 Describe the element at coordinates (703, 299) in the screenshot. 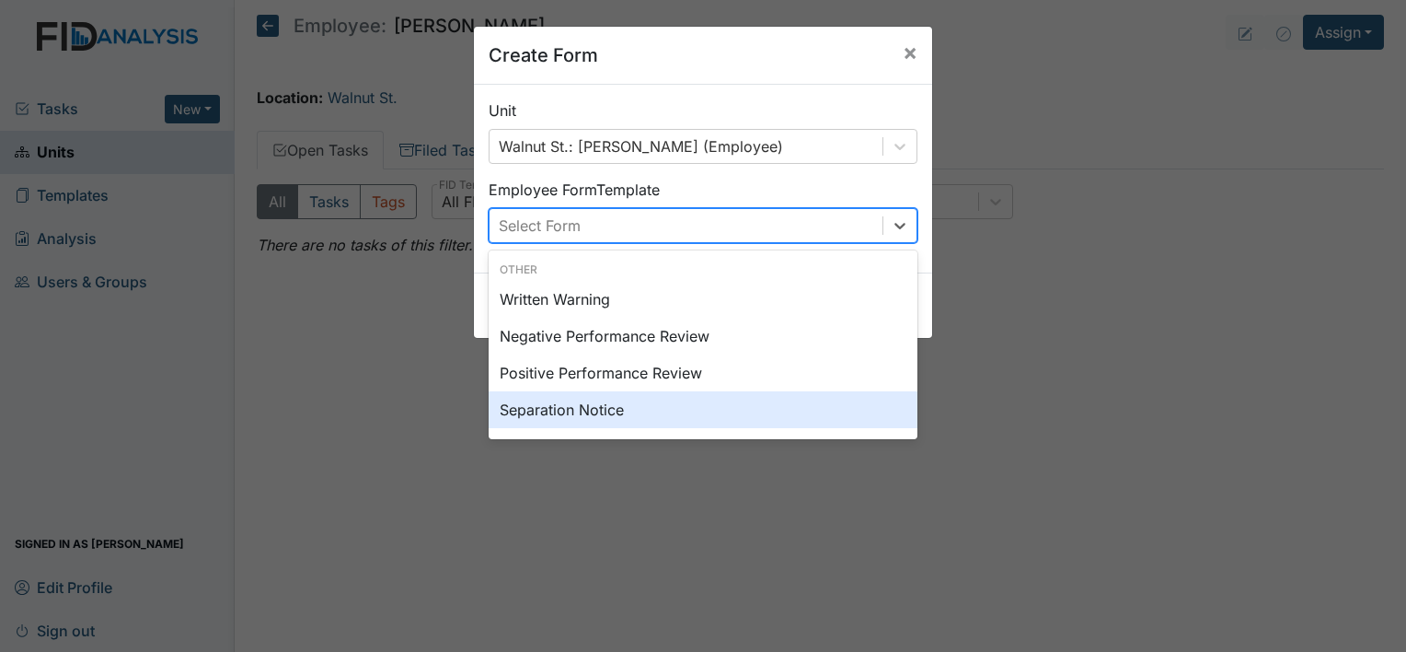

I see `div: Written Warning` at that location.